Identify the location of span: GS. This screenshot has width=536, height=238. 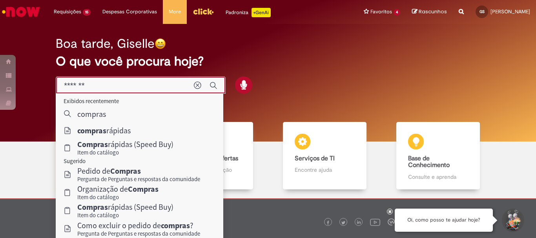
(482, 11).